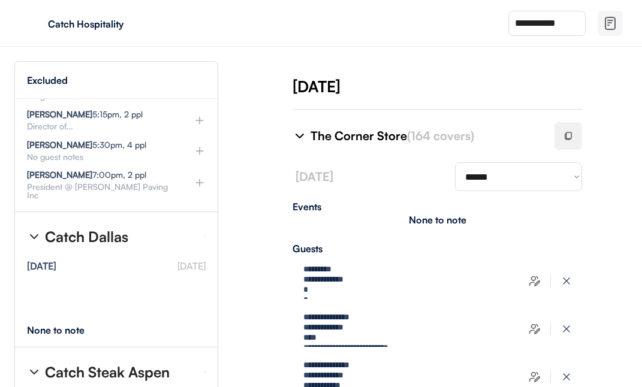 This screenshot has width=642, height=387. What do you see at coordinates (437, 249) in the screenshot?
I see `div: Guests` at bounding box center [437, 249].